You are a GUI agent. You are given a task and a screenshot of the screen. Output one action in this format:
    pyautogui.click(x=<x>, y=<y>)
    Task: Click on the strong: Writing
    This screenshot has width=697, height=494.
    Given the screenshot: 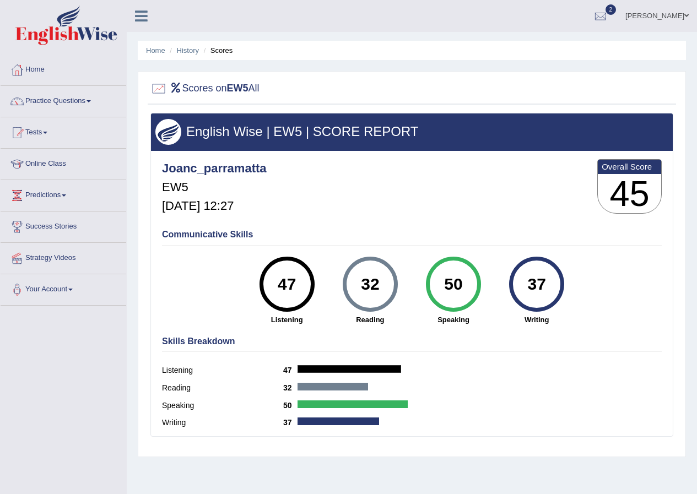 What is the action you would take?
    pyautogui.click(x=536, y=319)
    